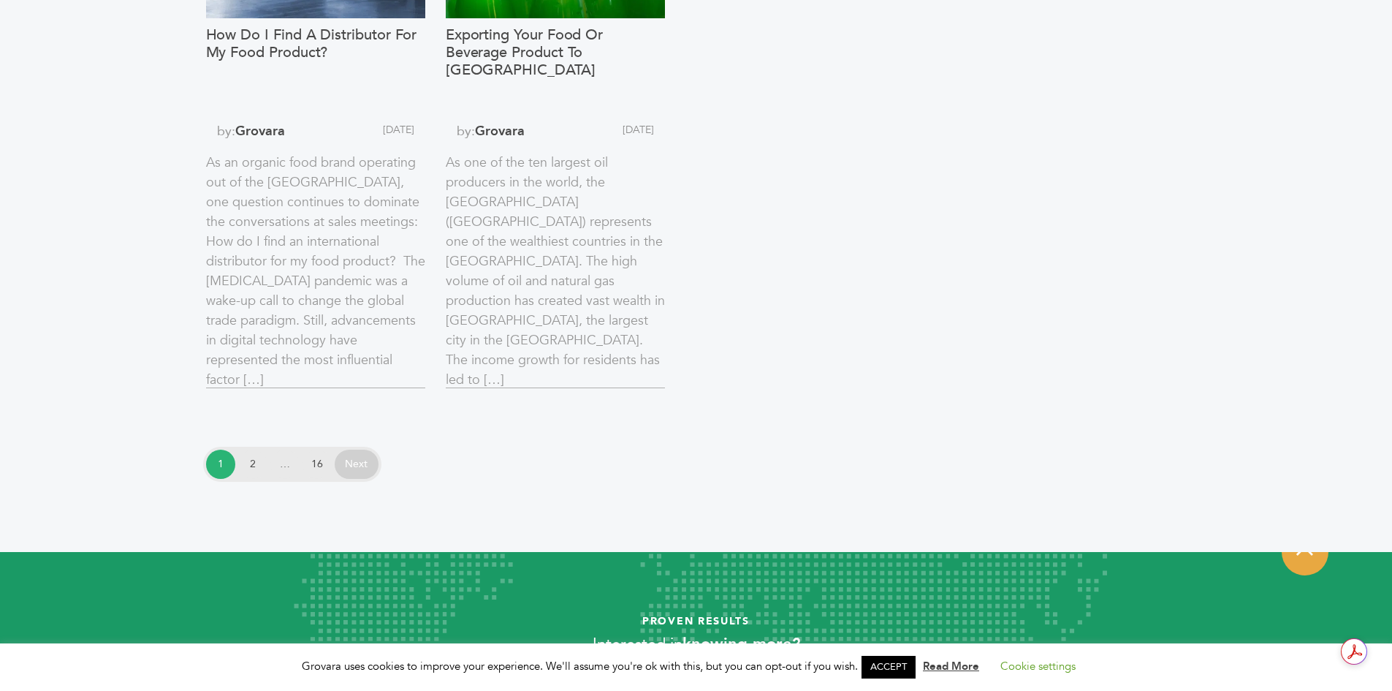 Image resolution: width=1392 pixels, height=691 pixels. Describe the element at coordinates (292, 464) in the screenshot. I see `nav: Posts pagination` at that location.